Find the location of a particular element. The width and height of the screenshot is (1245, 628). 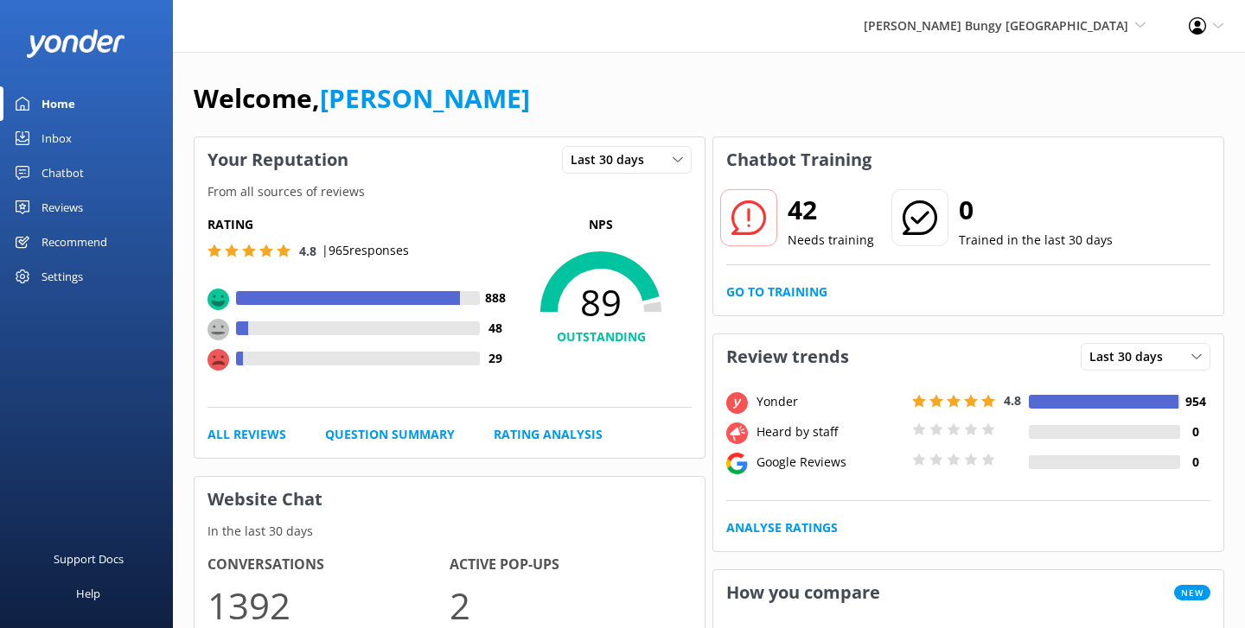

img: yonder-white-logo.png is located at coordinates (75, 43).